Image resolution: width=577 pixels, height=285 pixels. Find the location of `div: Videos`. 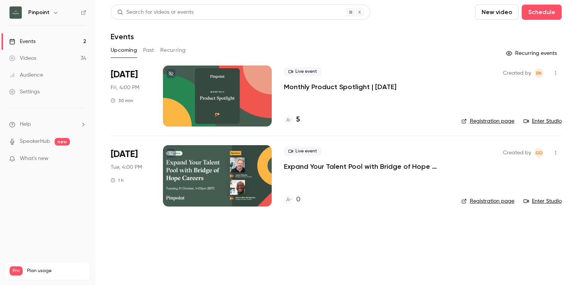

div: Videos is located at coordinates (23, 58).